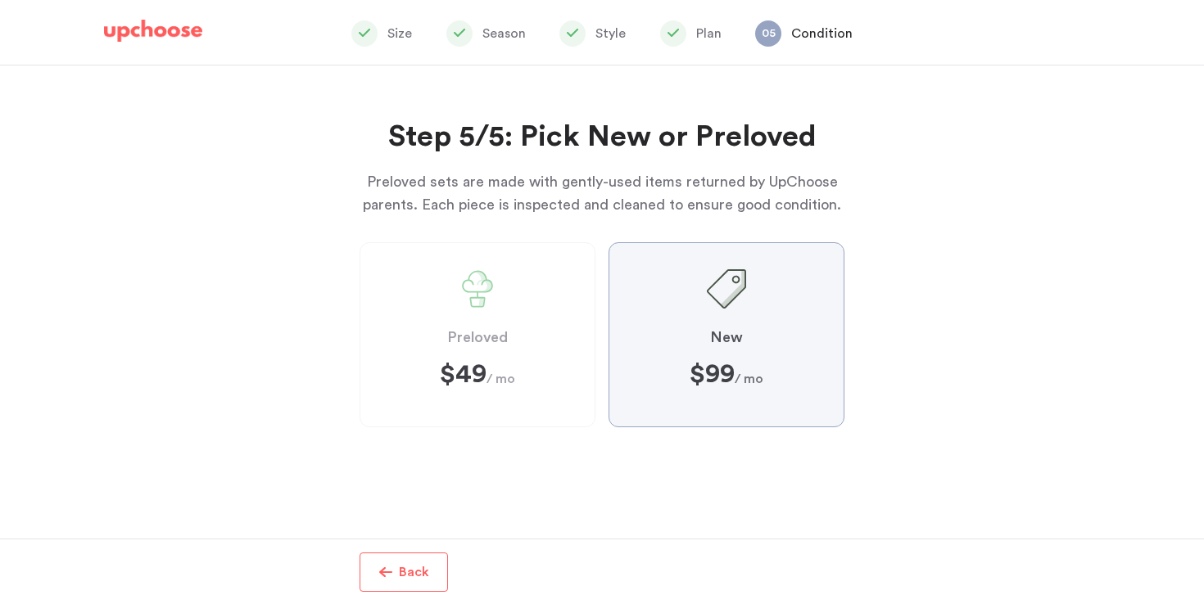 This screenshot has width=1204, height=604. I want to click on p: Plan, so click(708, 34).